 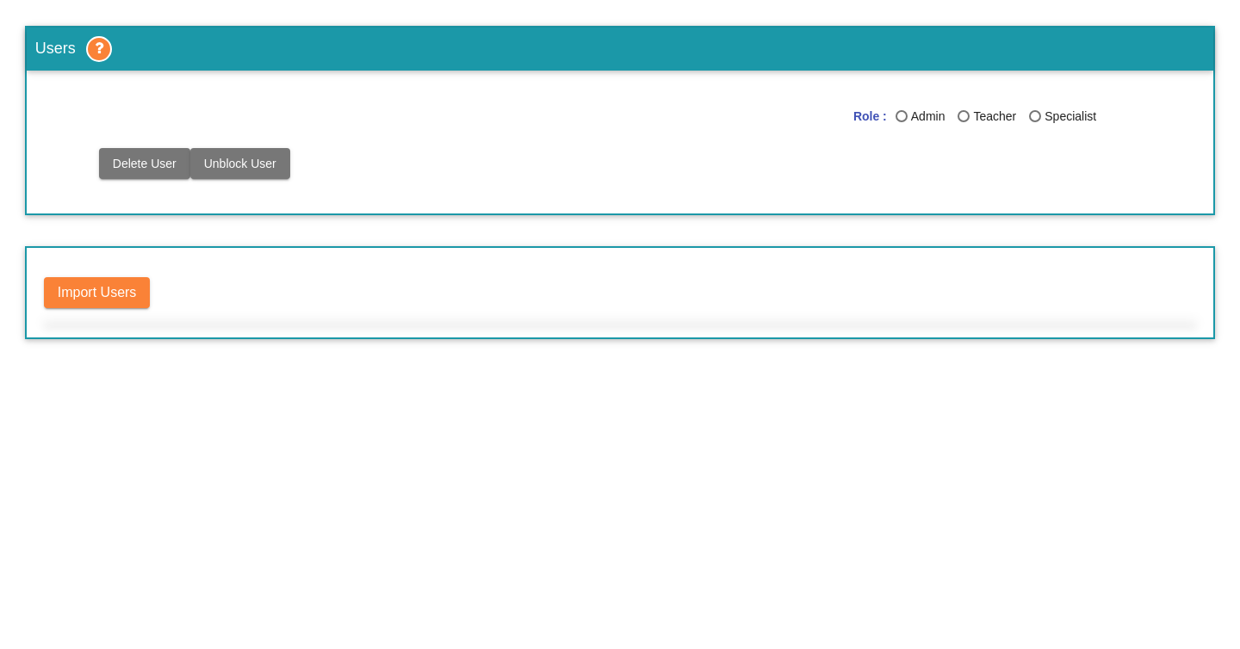 I want to click on span: Unblock User, so click(x=240, y=164).